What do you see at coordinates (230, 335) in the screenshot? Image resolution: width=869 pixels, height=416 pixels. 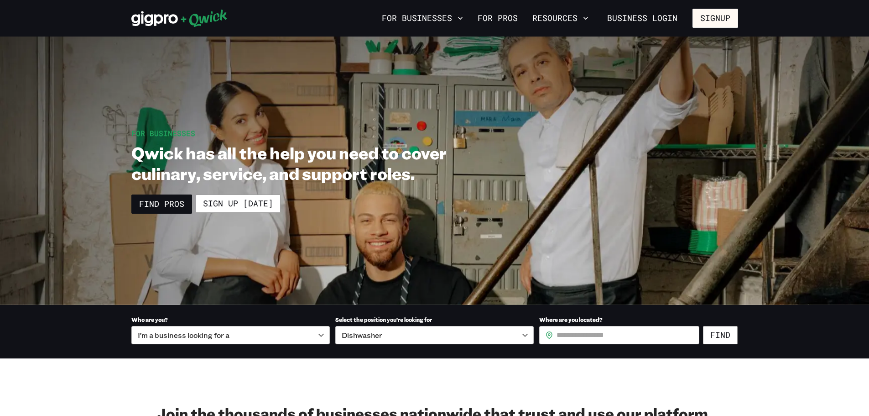 I see `div: I’m a business looking for a` at bounding box center [230, 335].